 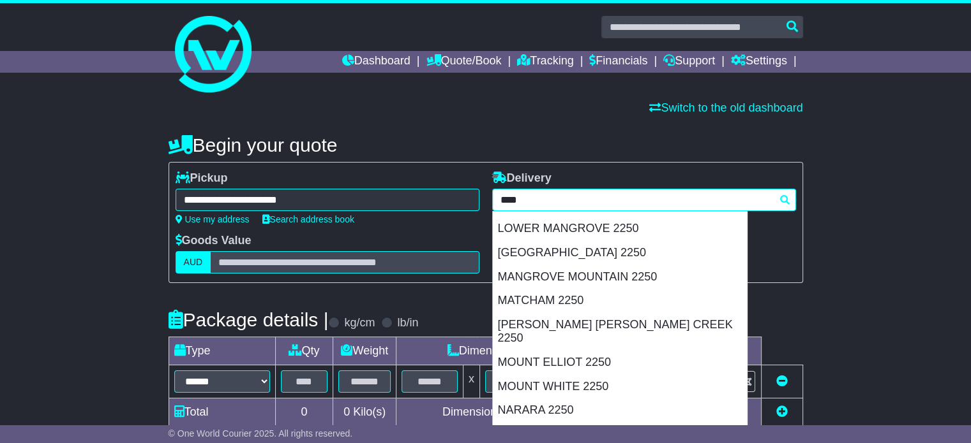 What do you see at coordinates (726, 108) in the screenshot?
I see `a: Switch to the old dashboard` at bounding box center [726, 108].